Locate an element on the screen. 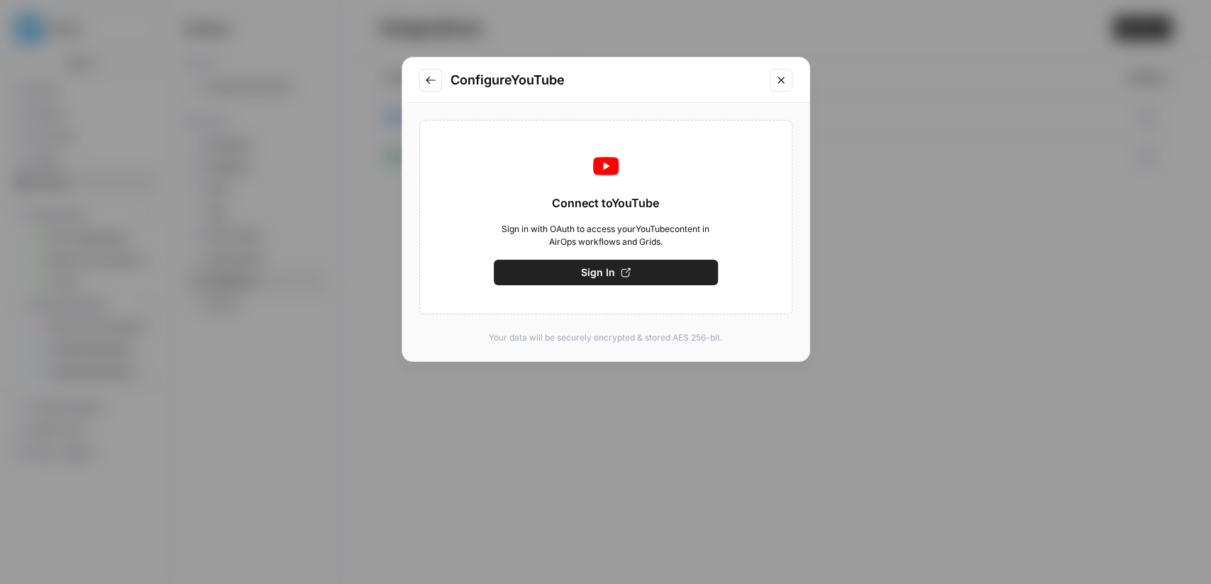 This screenshot has height=584, width=1211. span: Sign In is located at coordinates (598, 272).